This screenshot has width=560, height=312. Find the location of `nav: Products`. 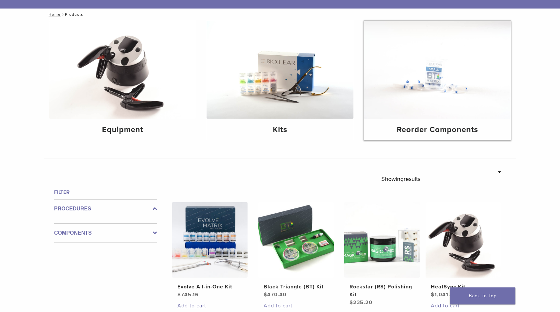

nav: Products is located at coordinates (280, 14).